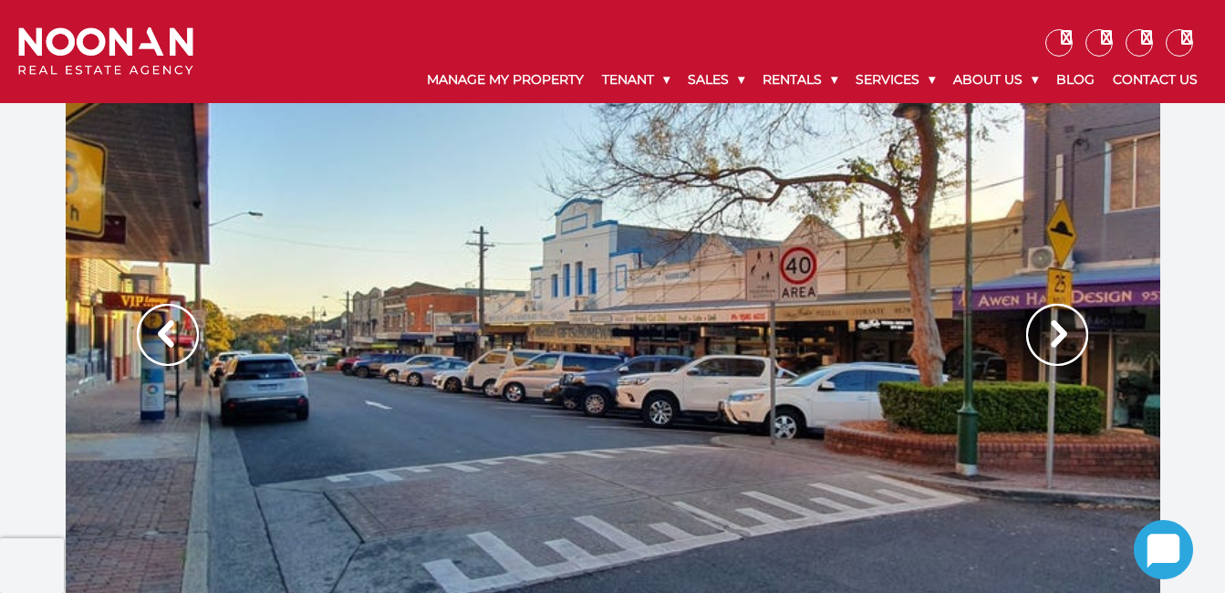  I want to click on a: Contact Us, so click(1155, 79).